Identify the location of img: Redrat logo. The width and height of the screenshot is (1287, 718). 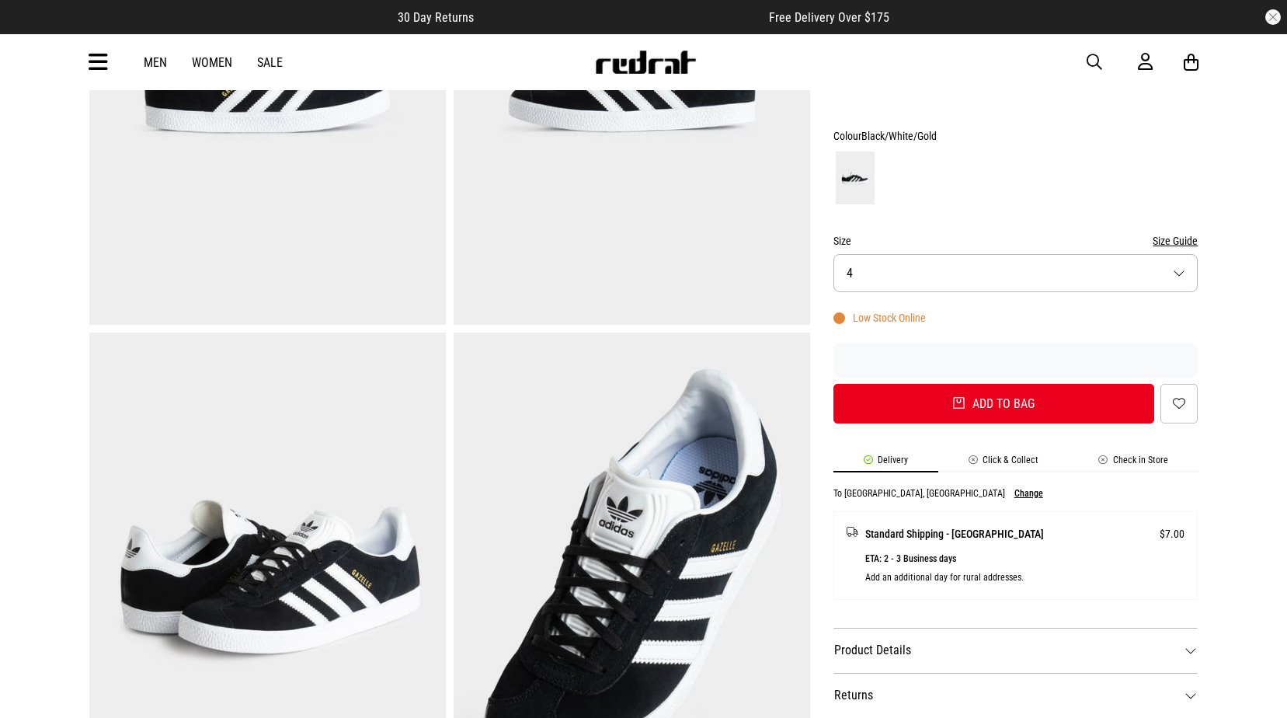
(646, 62).